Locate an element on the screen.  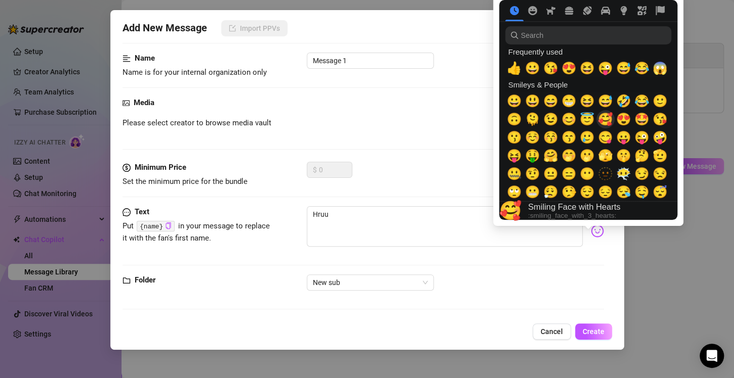
strong: Folder is located at coordinates (145, 280).